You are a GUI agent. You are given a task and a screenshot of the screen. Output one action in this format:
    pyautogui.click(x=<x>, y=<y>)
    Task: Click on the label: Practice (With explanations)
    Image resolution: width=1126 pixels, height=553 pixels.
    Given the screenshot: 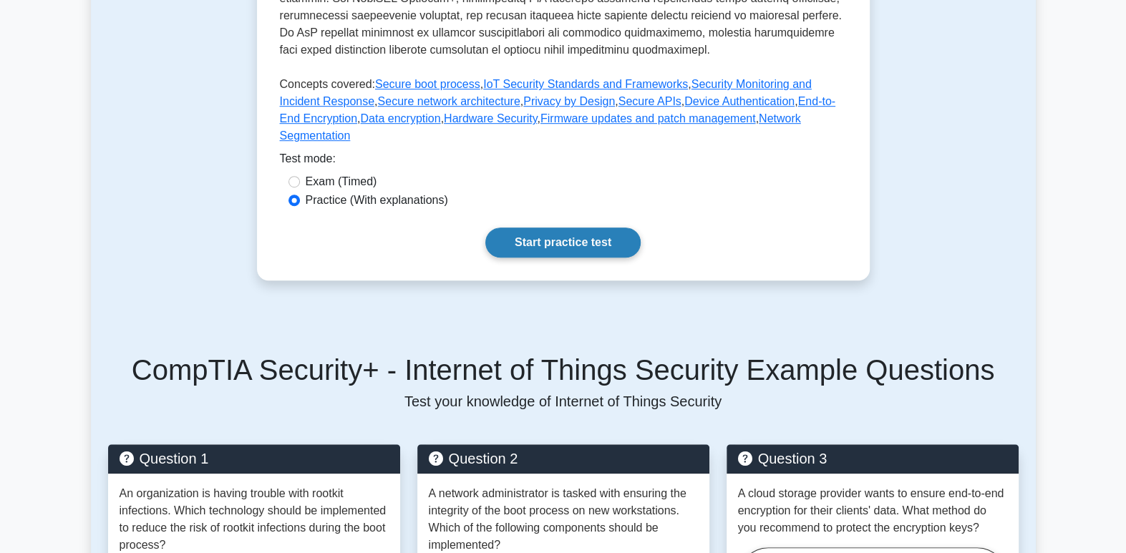 What is the action you would take?
    pyautogui.click(x=377, y=200)
    